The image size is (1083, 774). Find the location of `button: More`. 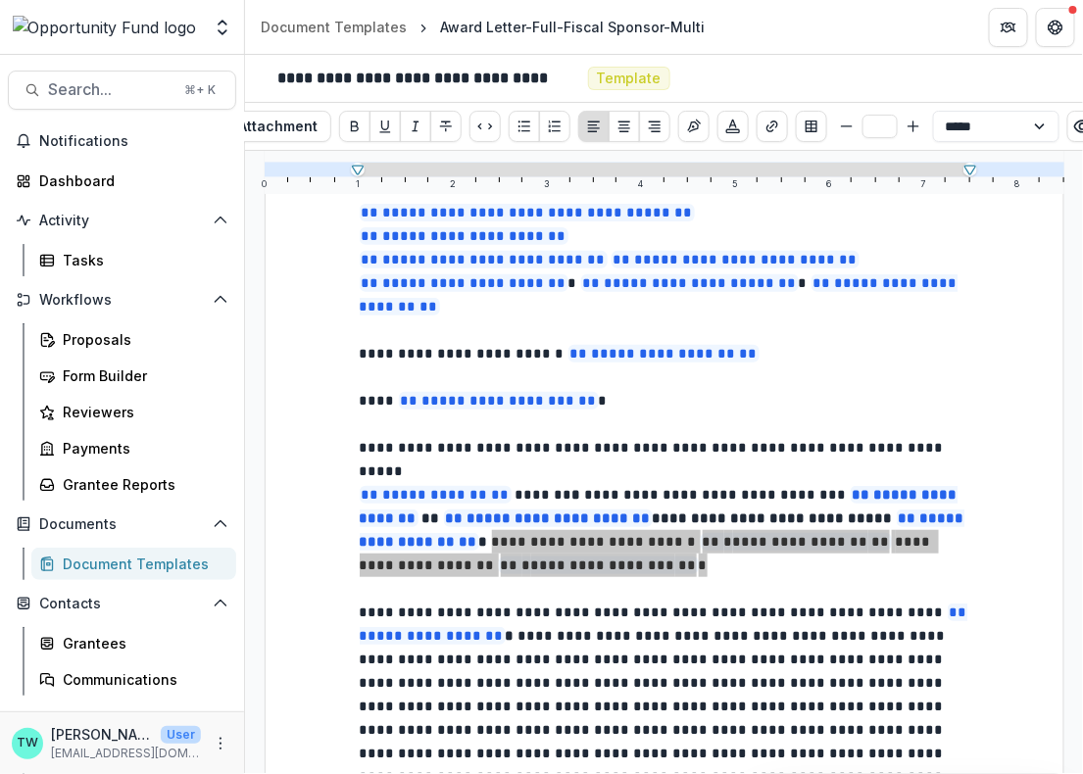

button: More is located at coordinates (221, 744).